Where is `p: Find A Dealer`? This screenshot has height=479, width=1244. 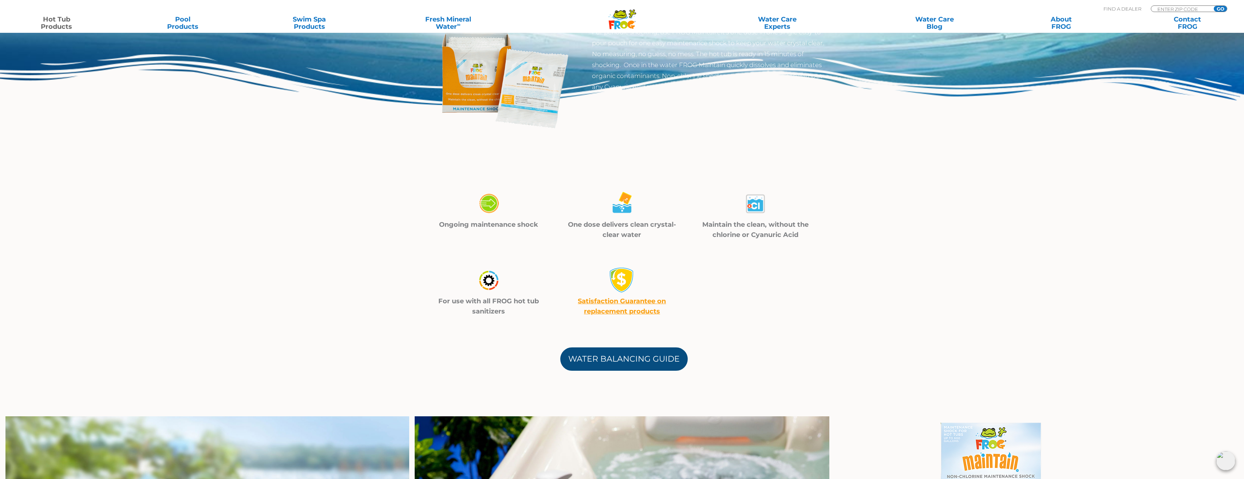
p: Find A Dealer is located at coordinates (1123, 9).